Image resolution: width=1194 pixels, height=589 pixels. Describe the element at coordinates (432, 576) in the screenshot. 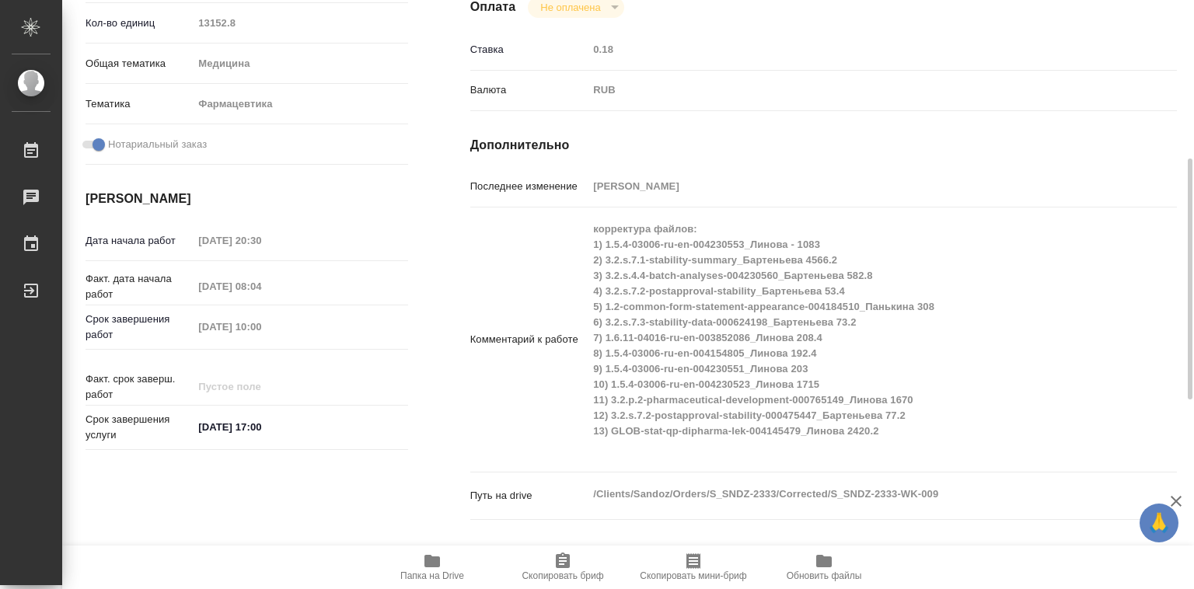

I see `span: Папка на Drive` at that location.